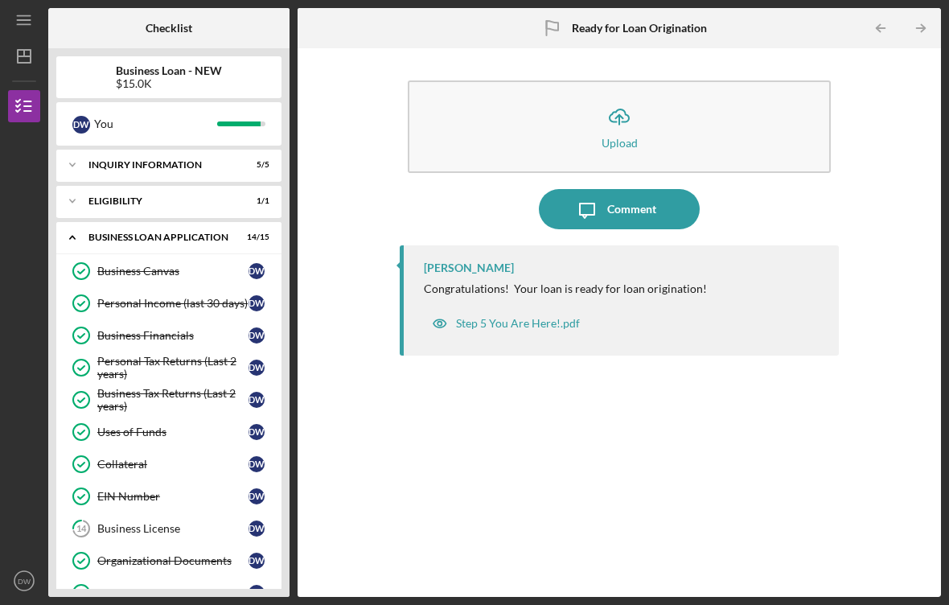 This screenshot has width=949, height=605. What do you see at coordinates (173, 432) in the screenshot?
I see `div: Uses of Funds` at bounding box center [173, 432].